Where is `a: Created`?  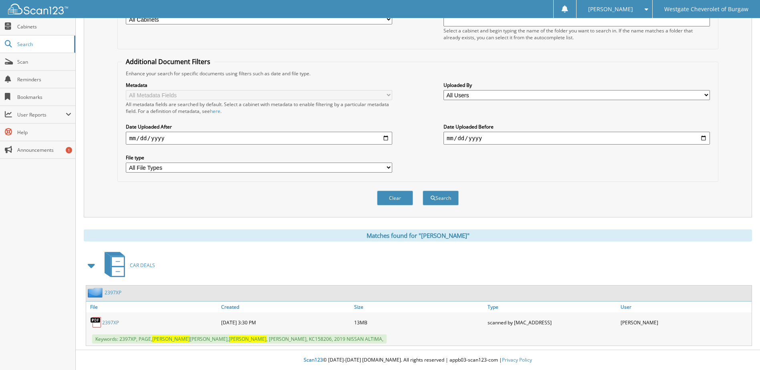 a: Created is located at coordinates (286, 307).